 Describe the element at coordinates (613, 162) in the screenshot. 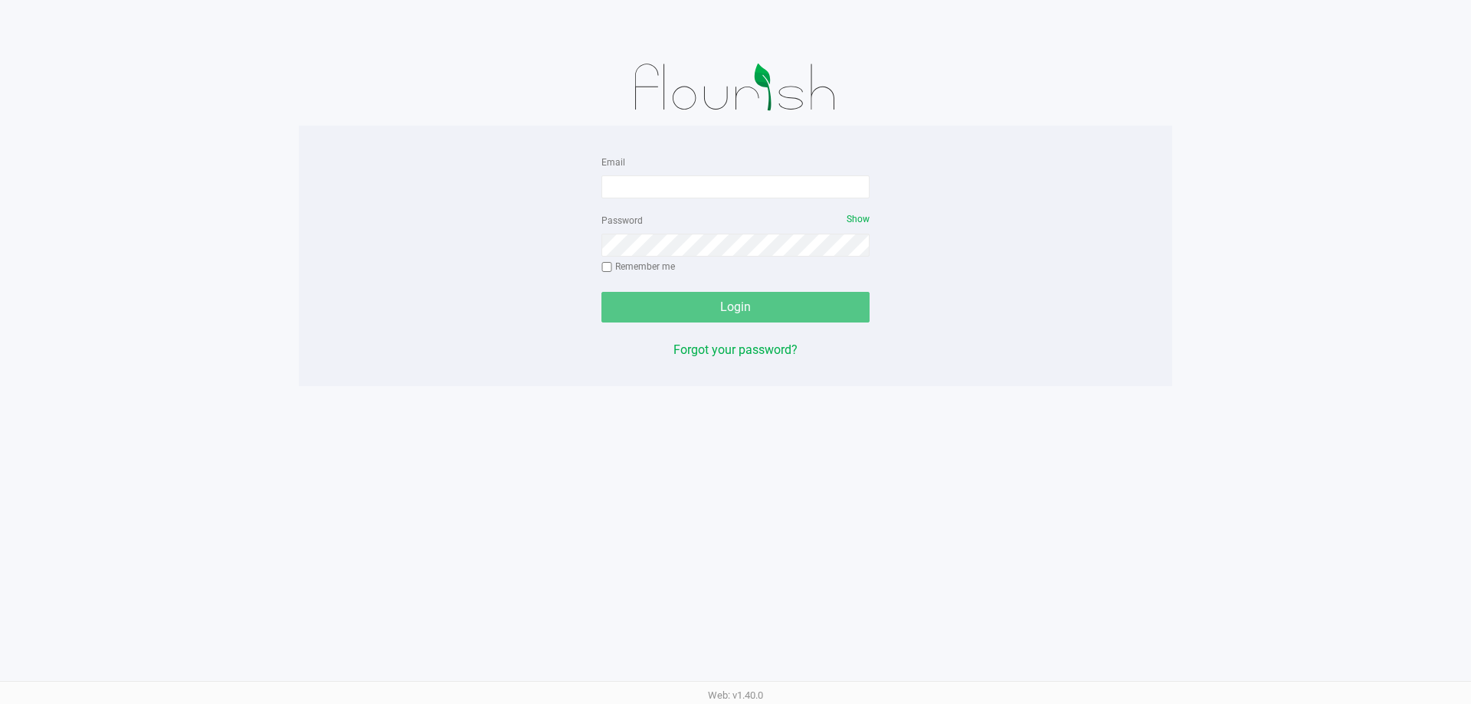

I see `label: Email` at that location.